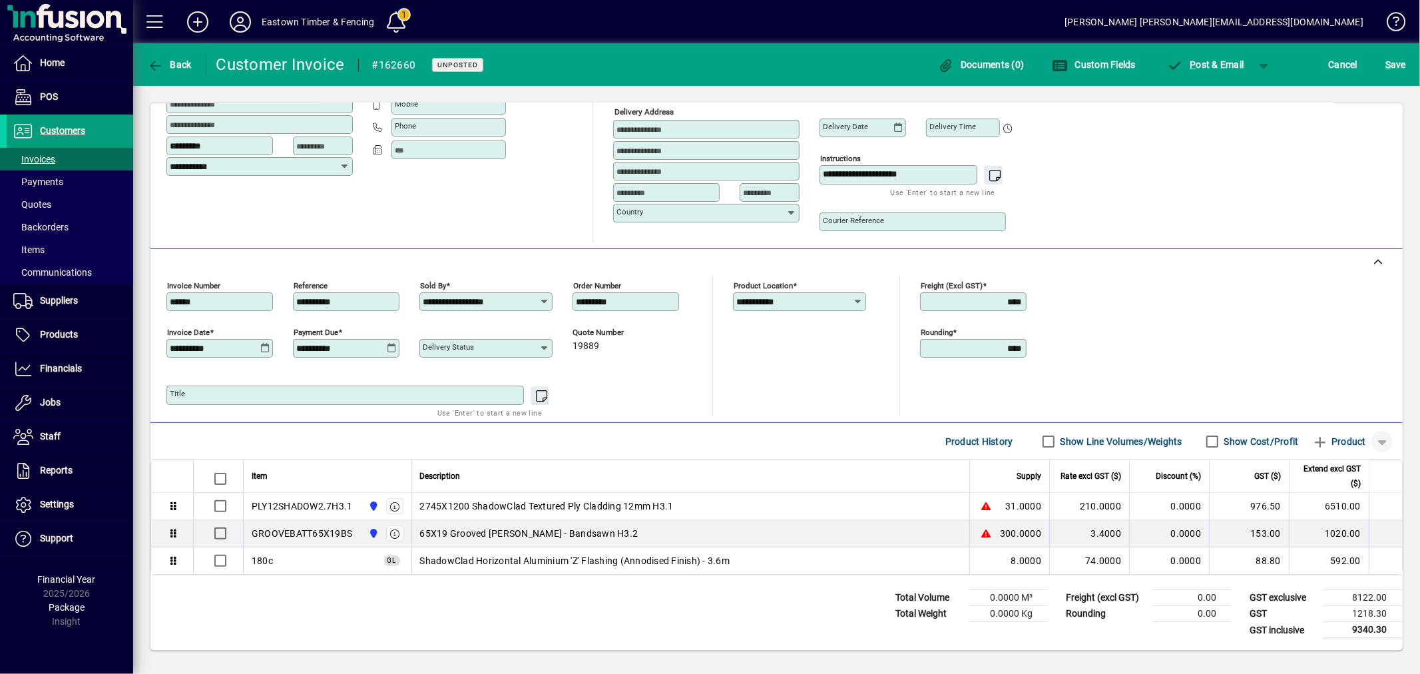 Image resolution: width=1420 pixels, height=674 pixels. I want to click on mat-label: Delivery status, so click(448, 347).